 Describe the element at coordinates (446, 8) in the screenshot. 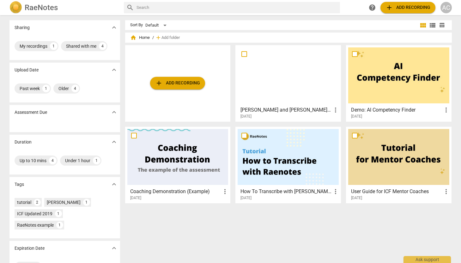

I see `div: AC` at that location.